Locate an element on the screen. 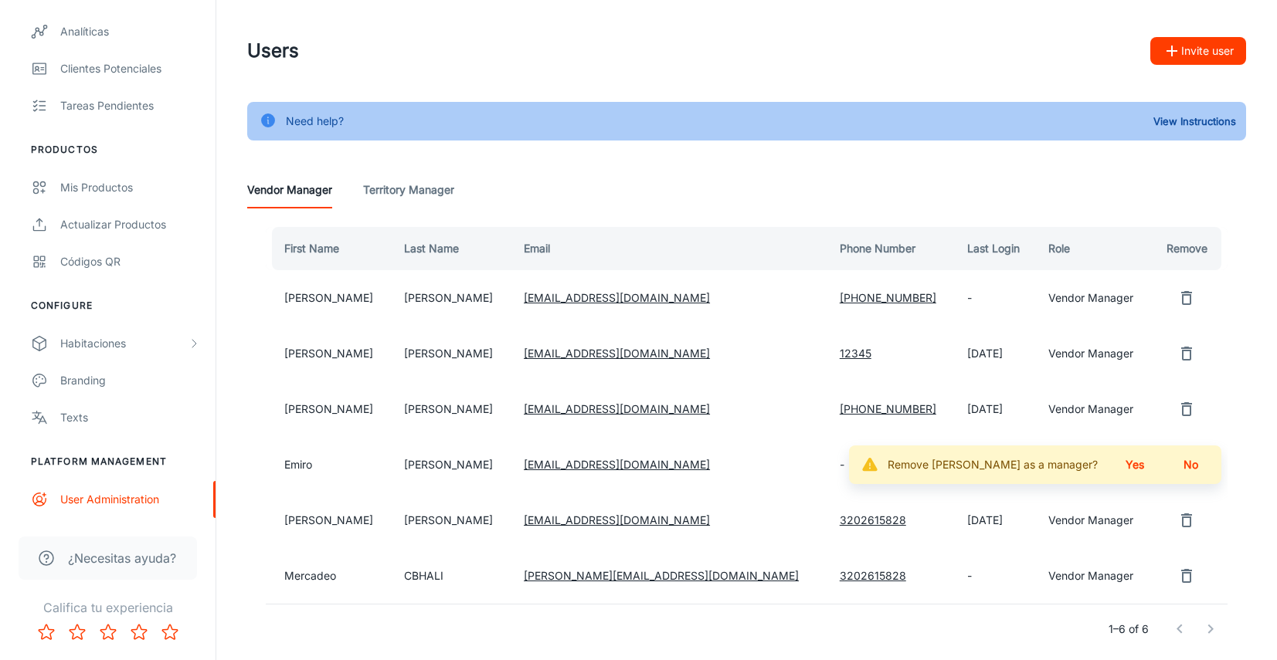 The width and height of the screenshot is (1277, 660). div: Códigos QR is located at coordinates (130, 262).